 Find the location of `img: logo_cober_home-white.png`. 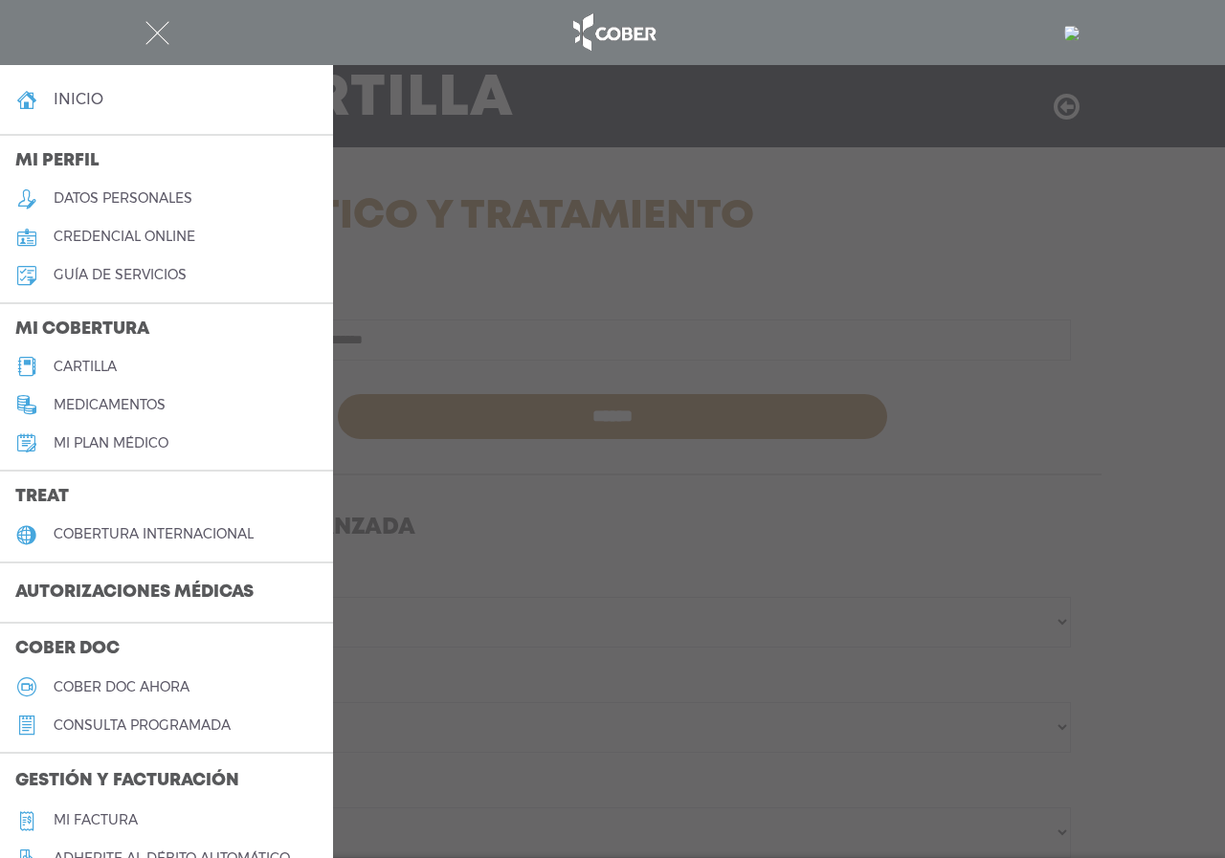

img: logo_cober_home-white.png is located at coordinates (612, 33).